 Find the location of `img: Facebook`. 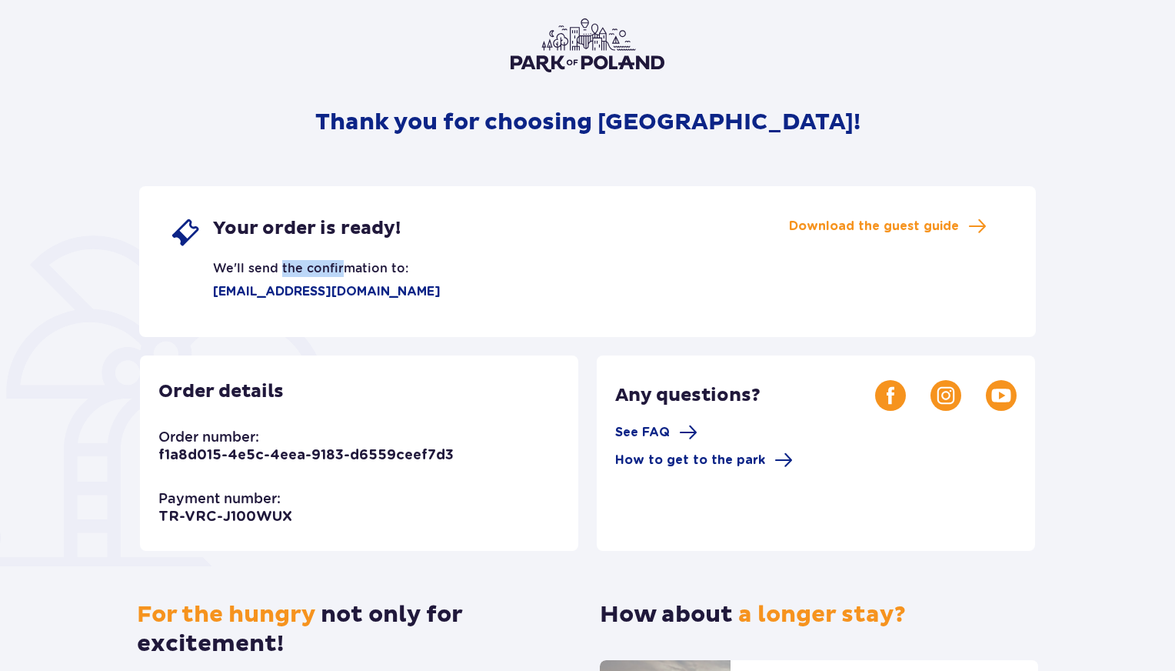

img: Facebook is located at coordinates (891, 395).